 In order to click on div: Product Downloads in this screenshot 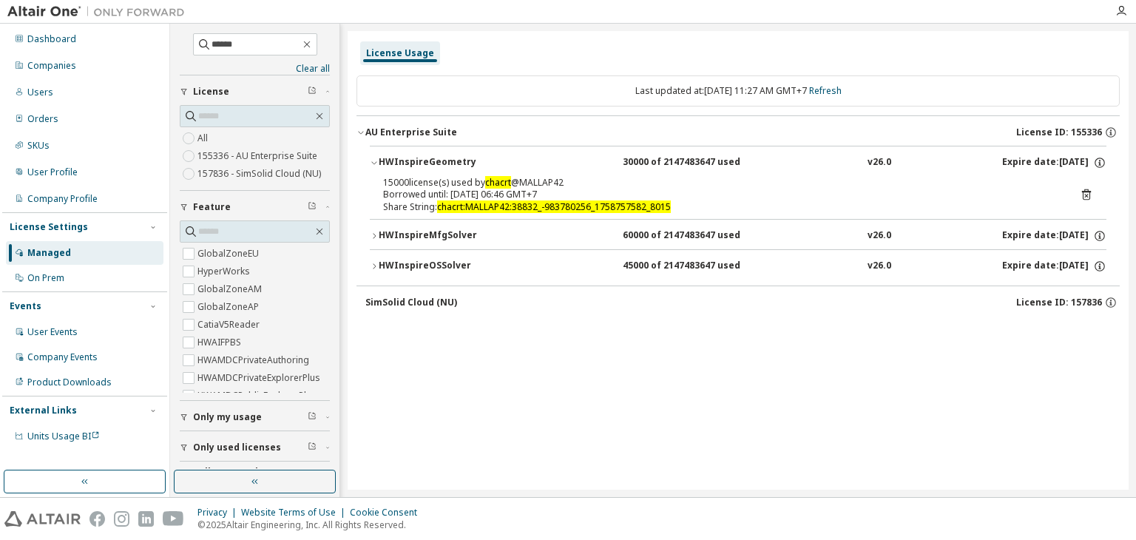, I will do `click(70, 382)`.